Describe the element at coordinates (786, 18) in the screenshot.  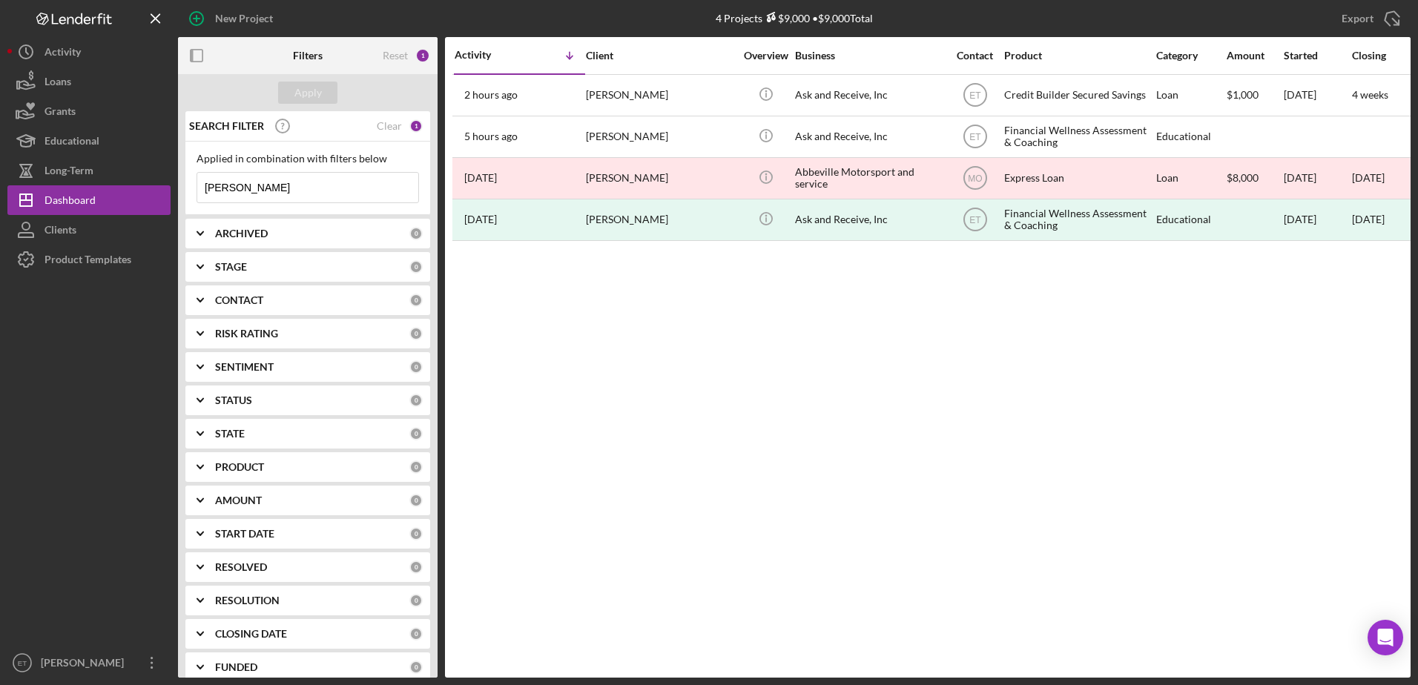
I see `div: $9,000` at that location.